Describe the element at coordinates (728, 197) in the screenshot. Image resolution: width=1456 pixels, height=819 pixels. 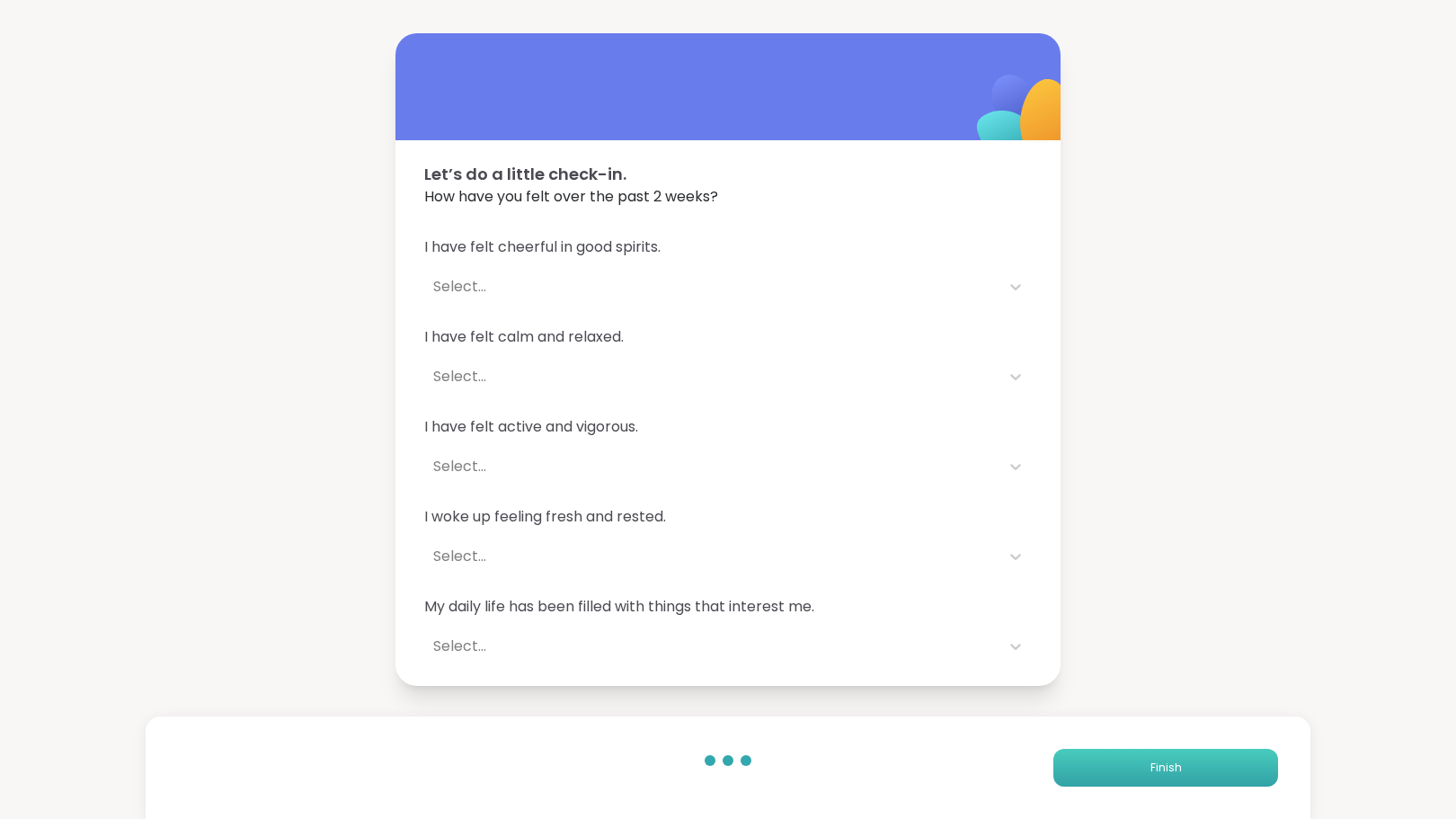
I see `span: How have you felt over the past 2 weeks?` at that location.